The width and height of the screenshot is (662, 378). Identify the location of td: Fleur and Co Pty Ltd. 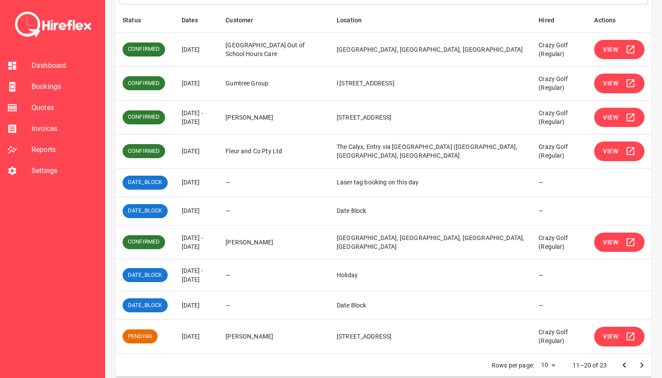
(274, 152).